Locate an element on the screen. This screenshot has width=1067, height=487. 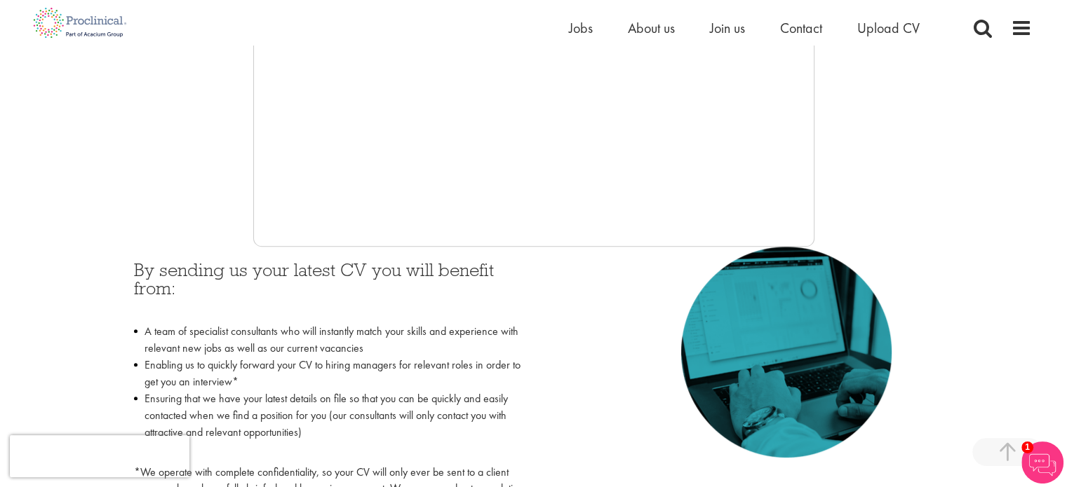
a: About us is located at coordinates (651, 28).